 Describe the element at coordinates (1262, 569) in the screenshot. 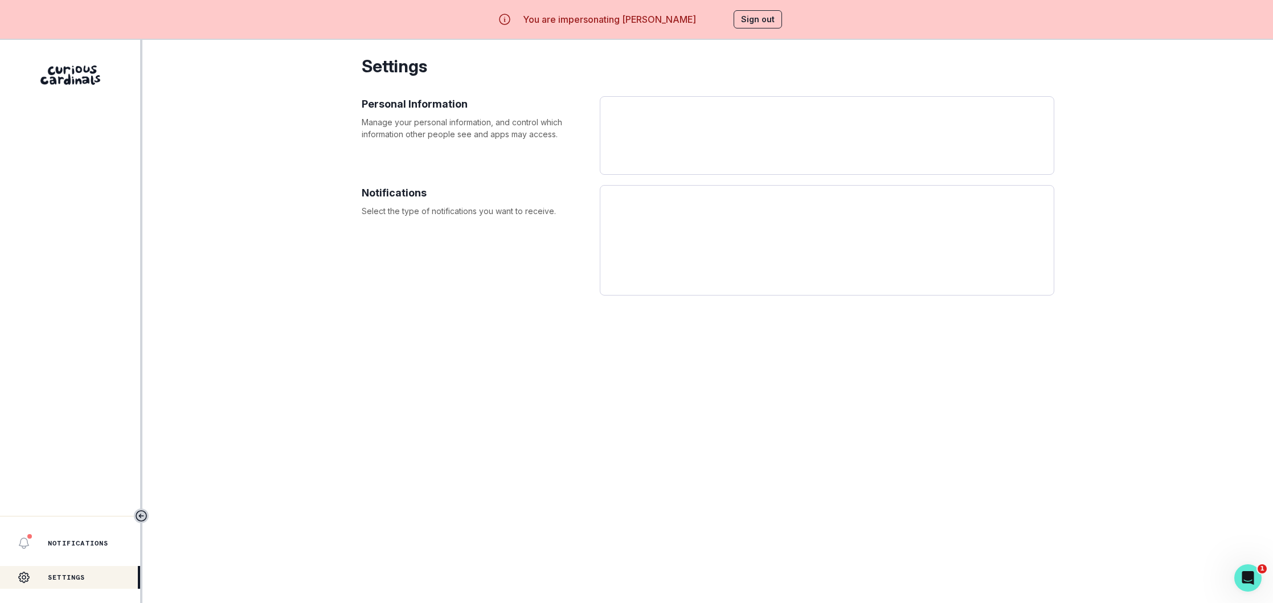

I see `span: 1` at that location.